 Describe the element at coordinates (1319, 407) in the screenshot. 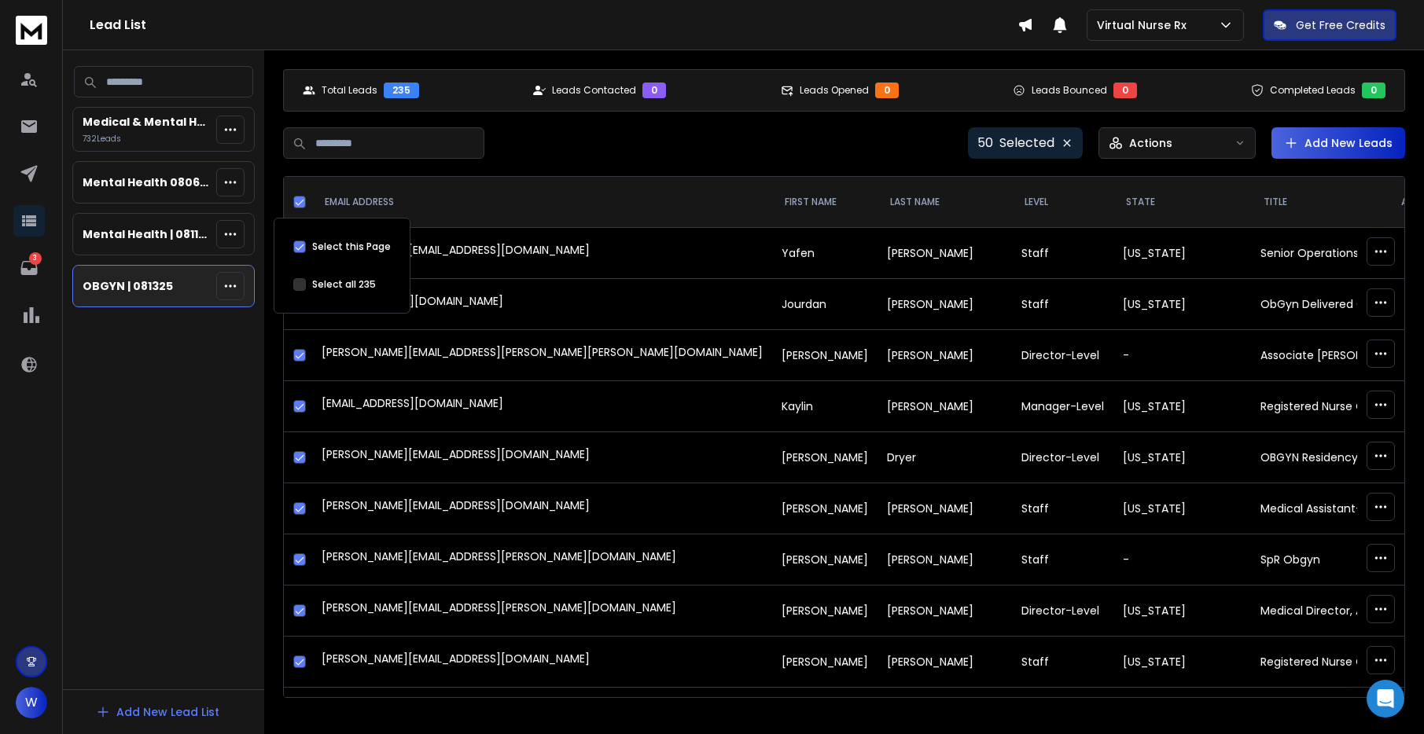

I see `td: Registered Nurse Care Manager, Obgyn` at that location.